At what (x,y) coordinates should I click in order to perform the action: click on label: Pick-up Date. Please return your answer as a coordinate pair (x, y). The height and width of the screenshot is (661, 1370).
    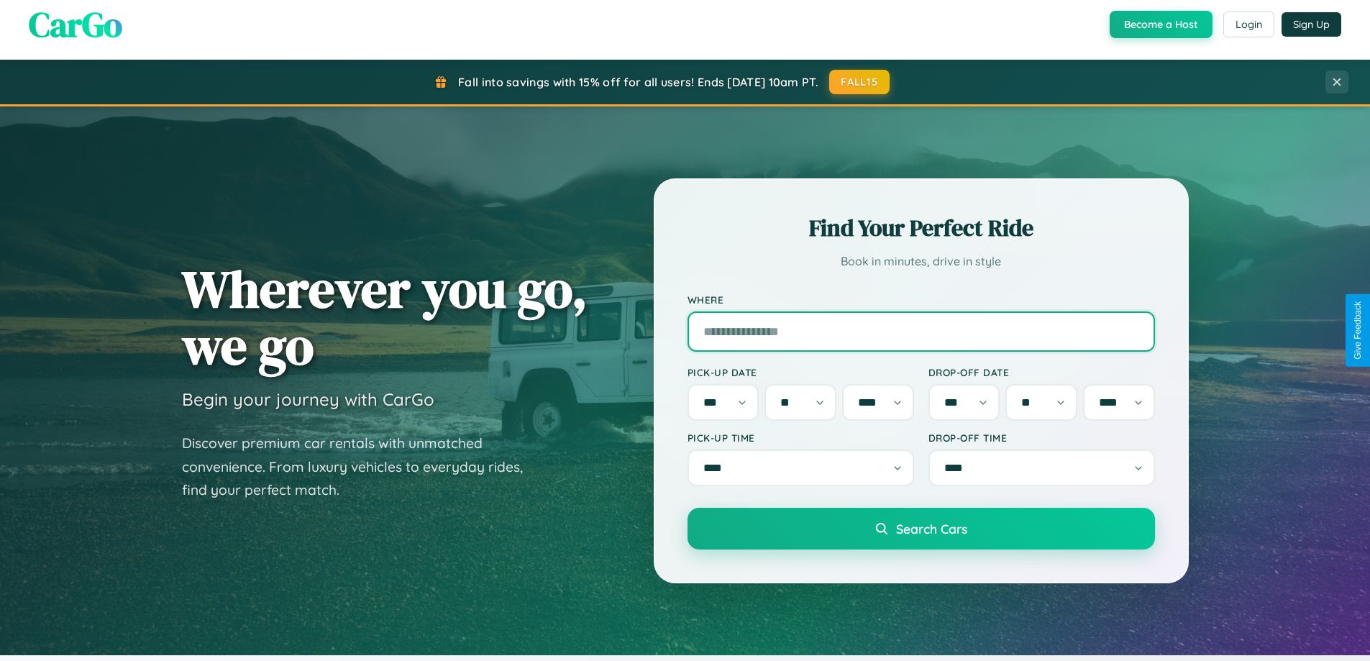
    Looking at the image, I should click on (801, 372).